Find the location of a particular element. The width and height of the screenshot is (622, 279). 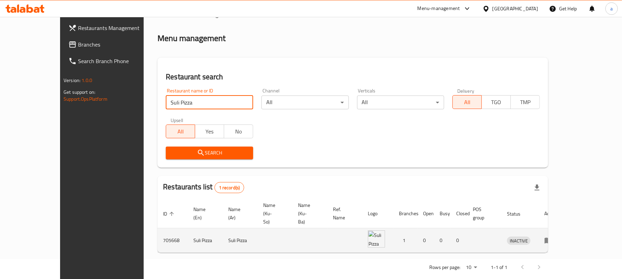

label: Delivery is located at coordinates (466, 91).